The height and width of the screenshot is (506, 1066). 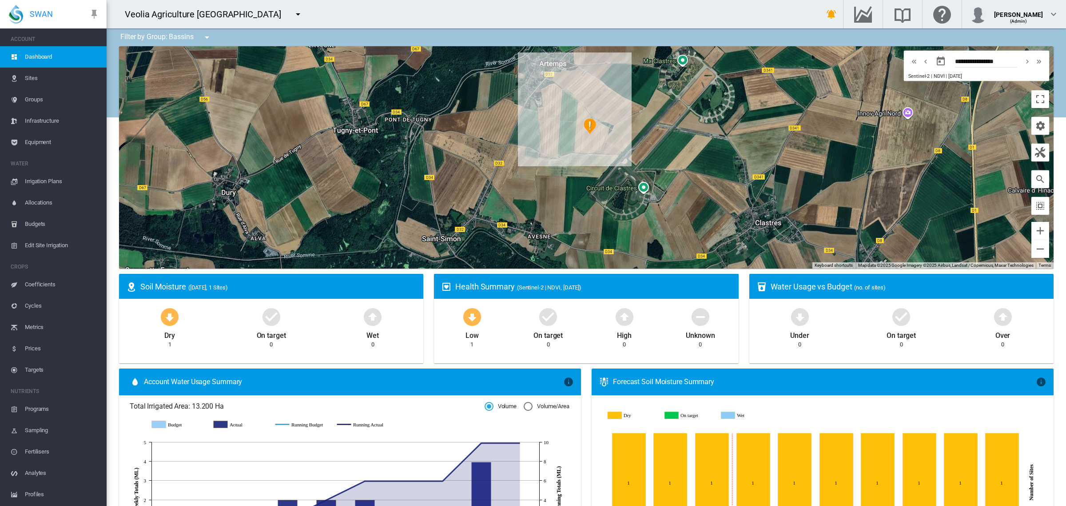 I want to click on span: Sentinel-2 | NDVI, so click(x=926, y=76).